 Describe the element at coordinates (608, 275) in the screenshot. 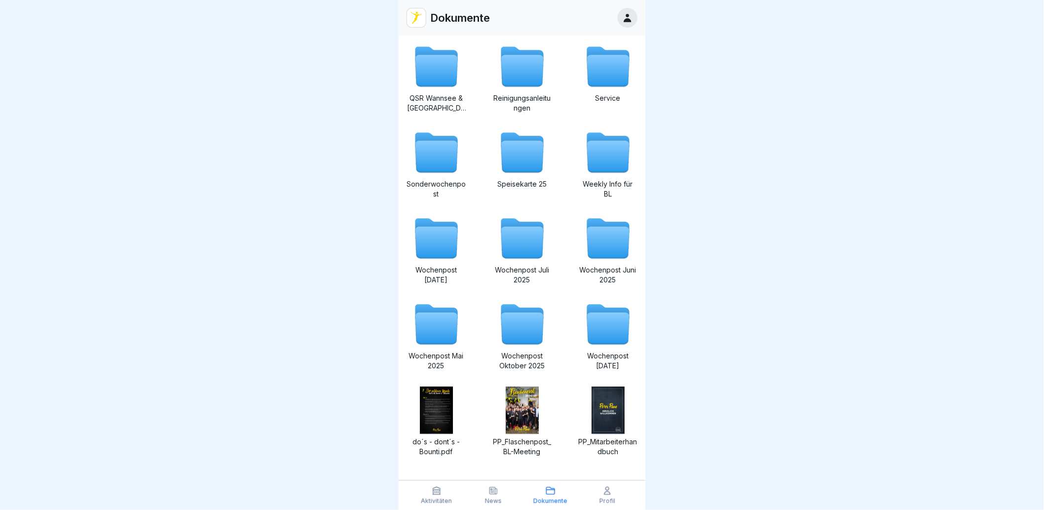

I see `p: Wochenpost Juni 2025` at that location.